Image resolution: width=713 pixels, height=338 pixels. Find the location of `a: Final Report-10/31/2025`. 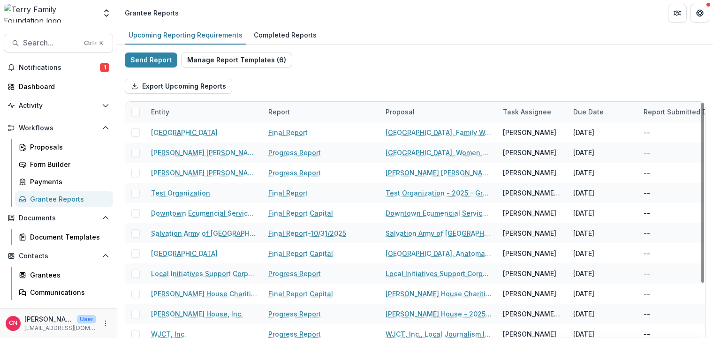

a: Final Report-10/31/2025 is located at coordinates (307, 233).